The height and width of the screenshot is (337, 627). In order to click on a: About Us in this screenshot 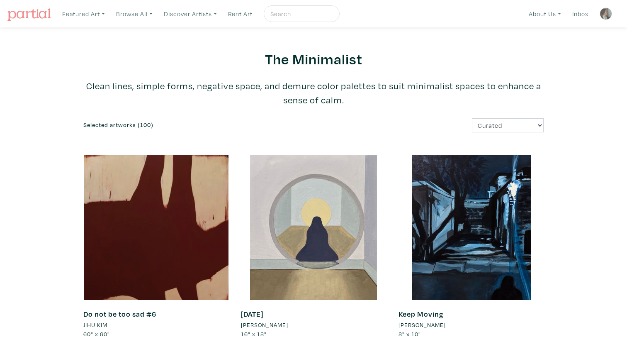, I will do `click(545, 14)`.